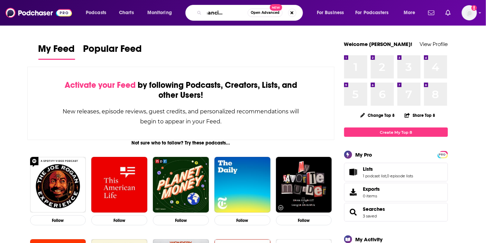 The image size is (486, 243). I want to click on span: 0 items, so click(372, 196).